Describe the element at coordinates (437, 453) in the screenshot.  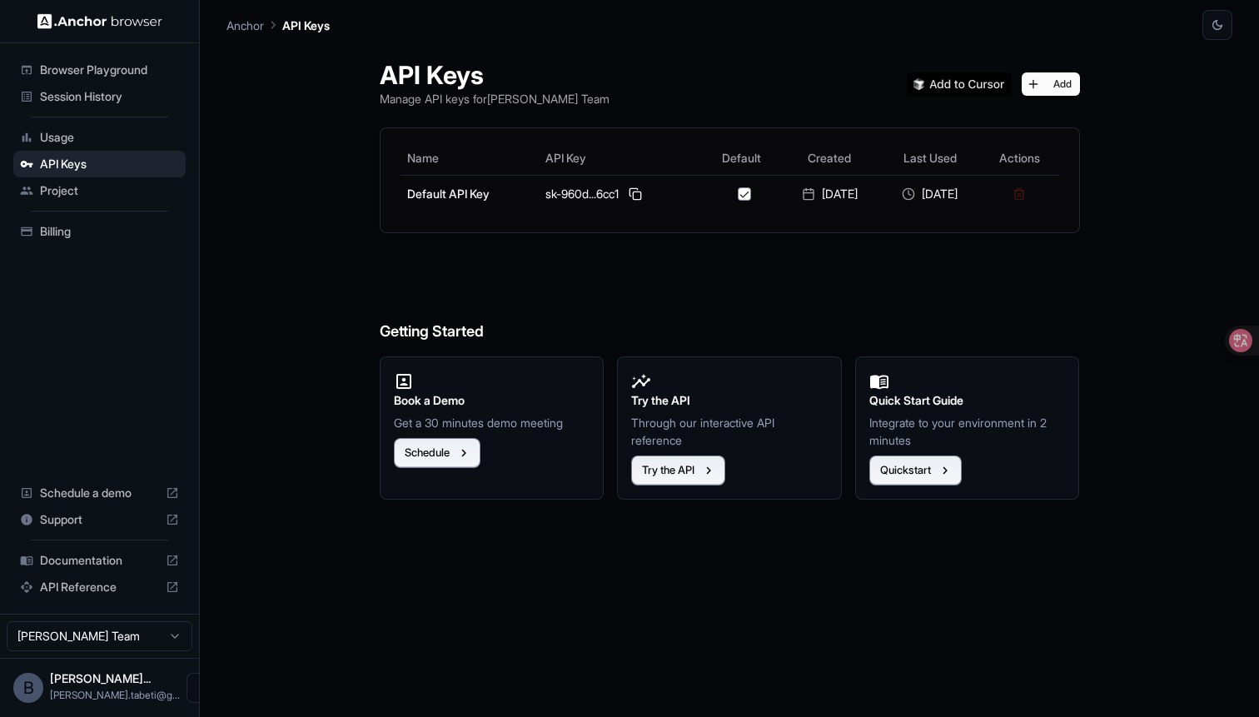
I see `button: Schedule` at that location.